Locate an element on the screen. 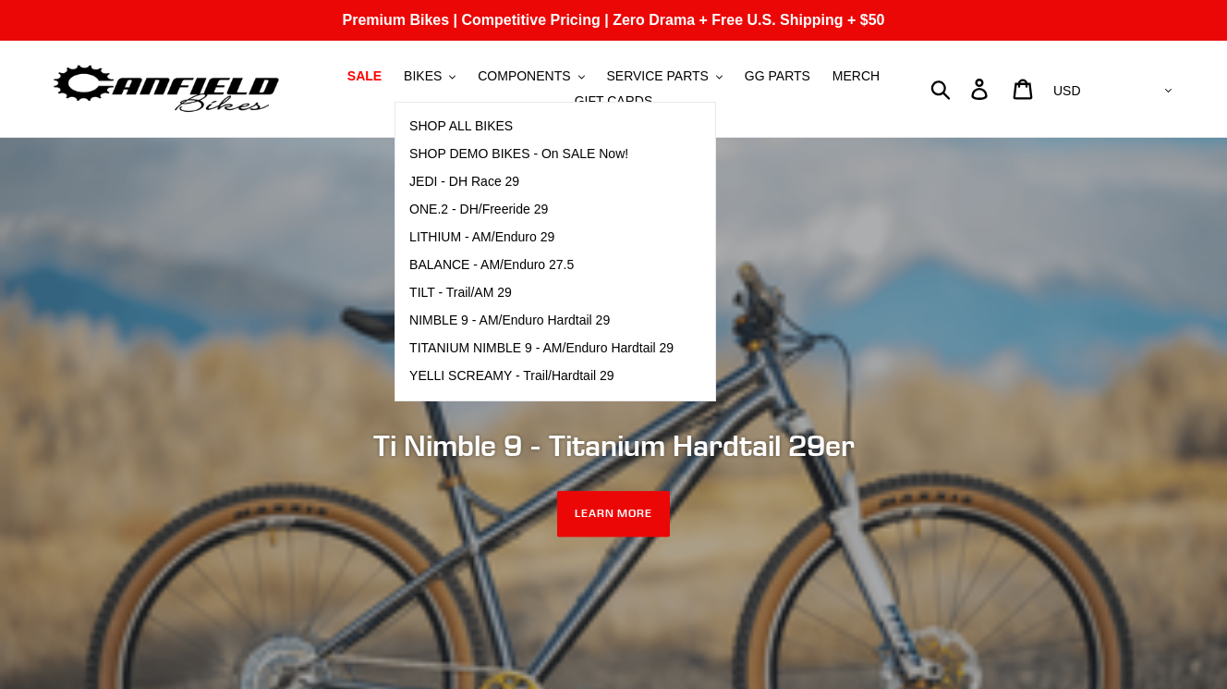 The width and height of the screenshot is (1227, 689). span: BALANCE - AM/Enduro 27.5 is located at coordinates (492, 264).